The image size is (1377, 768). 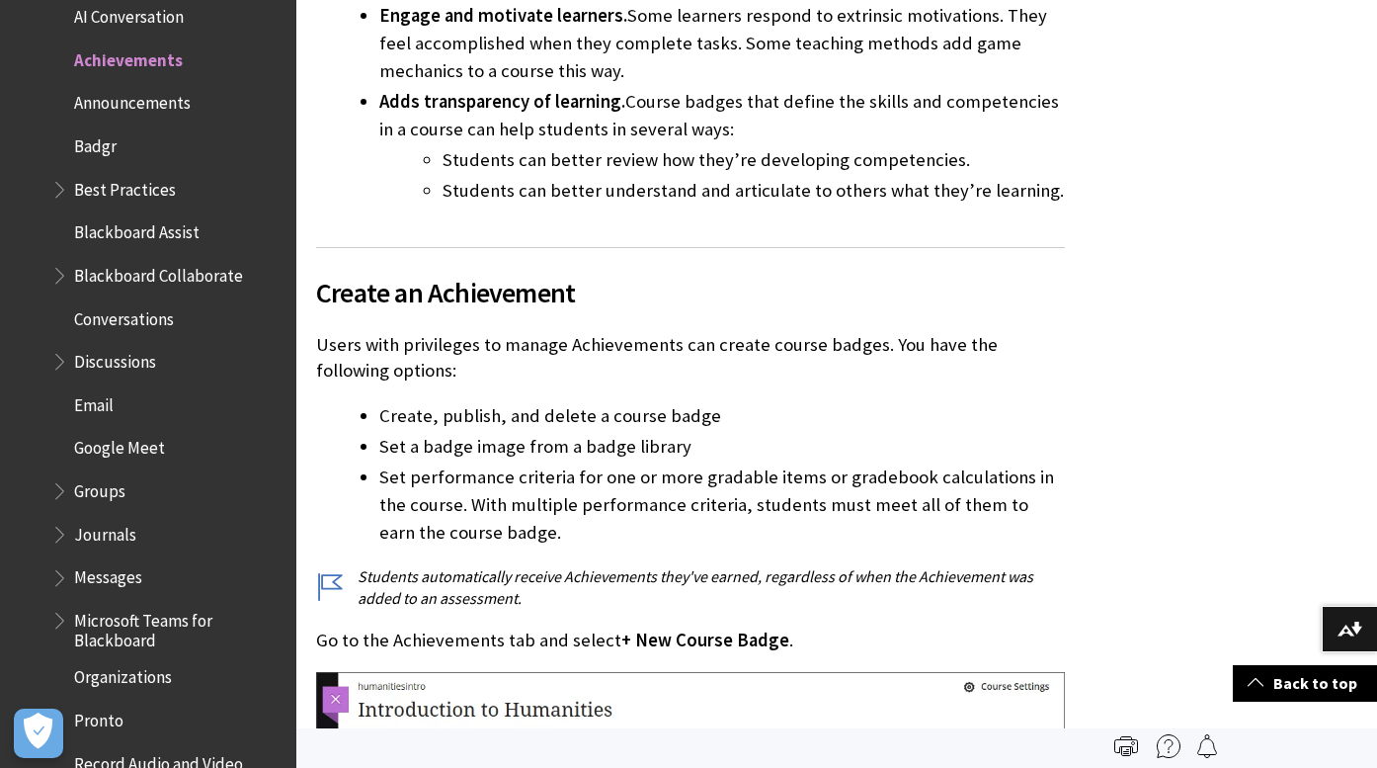 I want to click on span: Organizations, so click(x=123, y=674).